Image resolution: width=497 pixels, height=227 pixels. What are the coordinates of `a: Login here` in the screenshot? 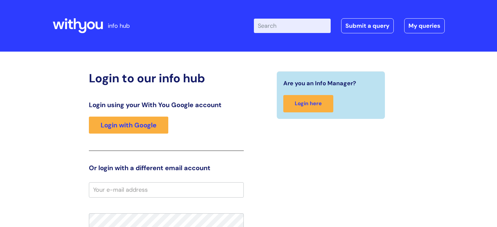 It's located at (308, 104).